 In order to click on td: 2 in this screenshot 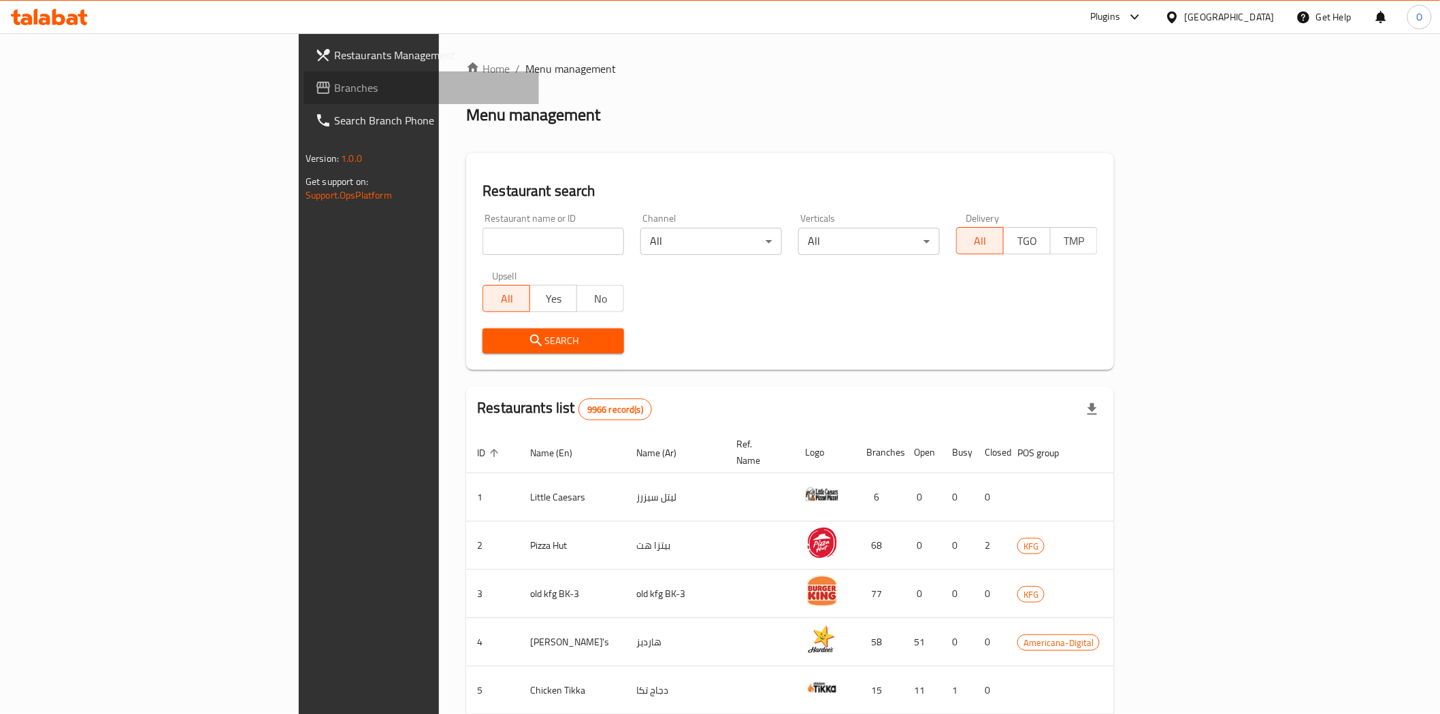, I will do `click(990, 546)`.